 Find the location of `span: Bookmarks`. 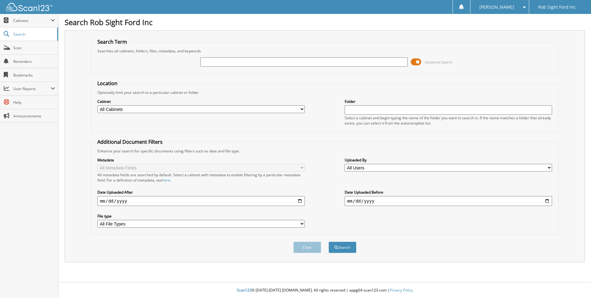

span: Bookmarks is located at coordinates (34, 75).